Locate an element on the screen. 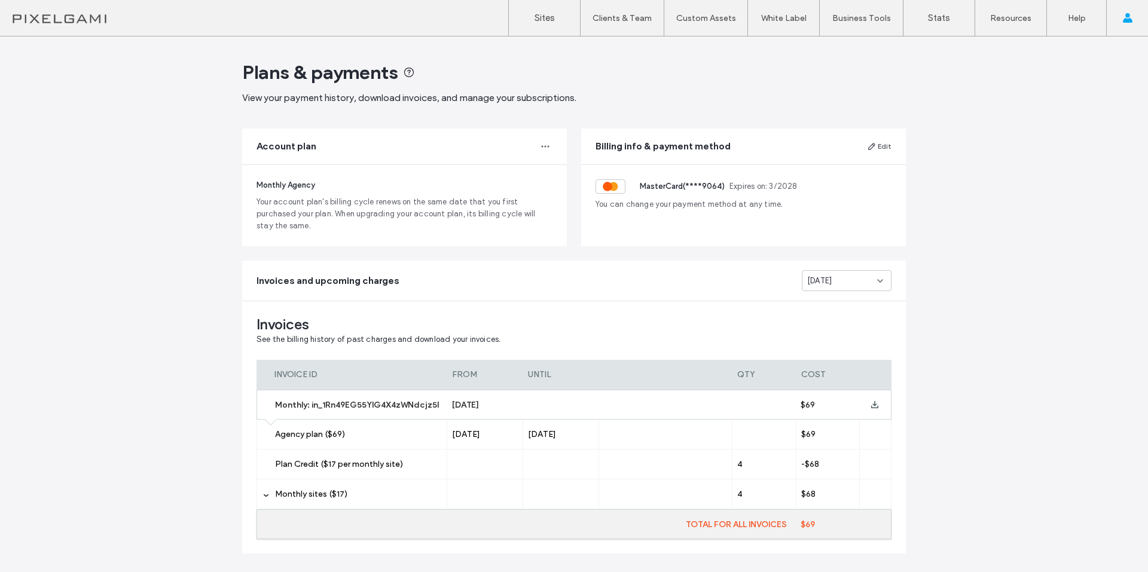  label: Help is located at coordinates (1077, 18).